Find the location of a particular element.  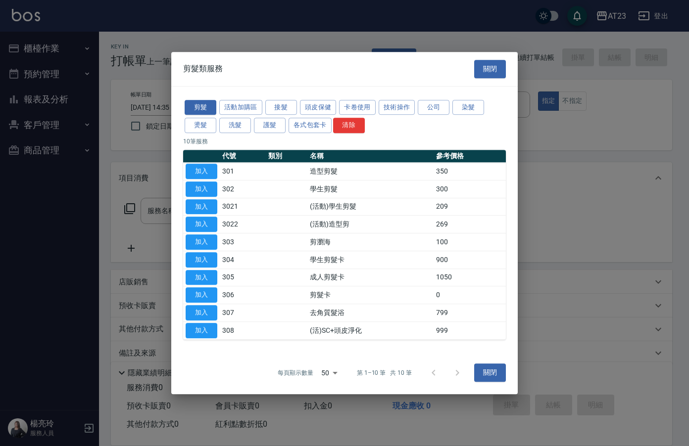

td: 305 is located at coordinates (242, 277).